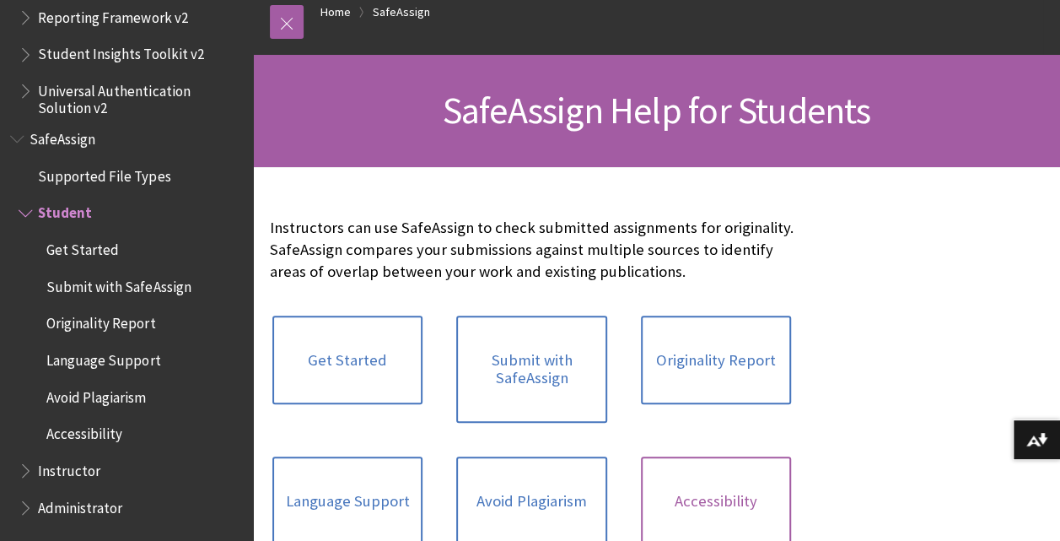 This screenshot has height=541, width=1060. I want to click on span: Universal Authentication Solution v2, so click(139, 96).